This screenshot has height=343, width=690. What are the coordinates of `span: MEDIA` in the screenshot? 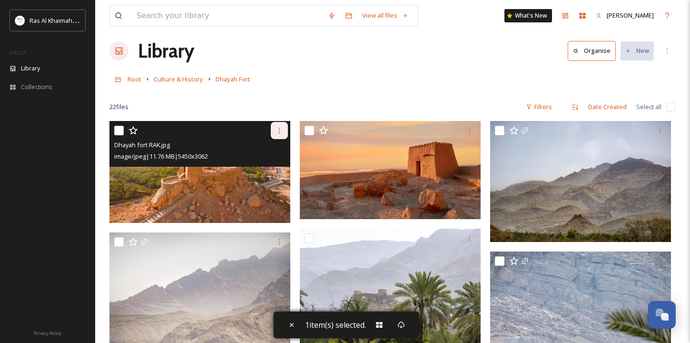 It's located at (18, 52).